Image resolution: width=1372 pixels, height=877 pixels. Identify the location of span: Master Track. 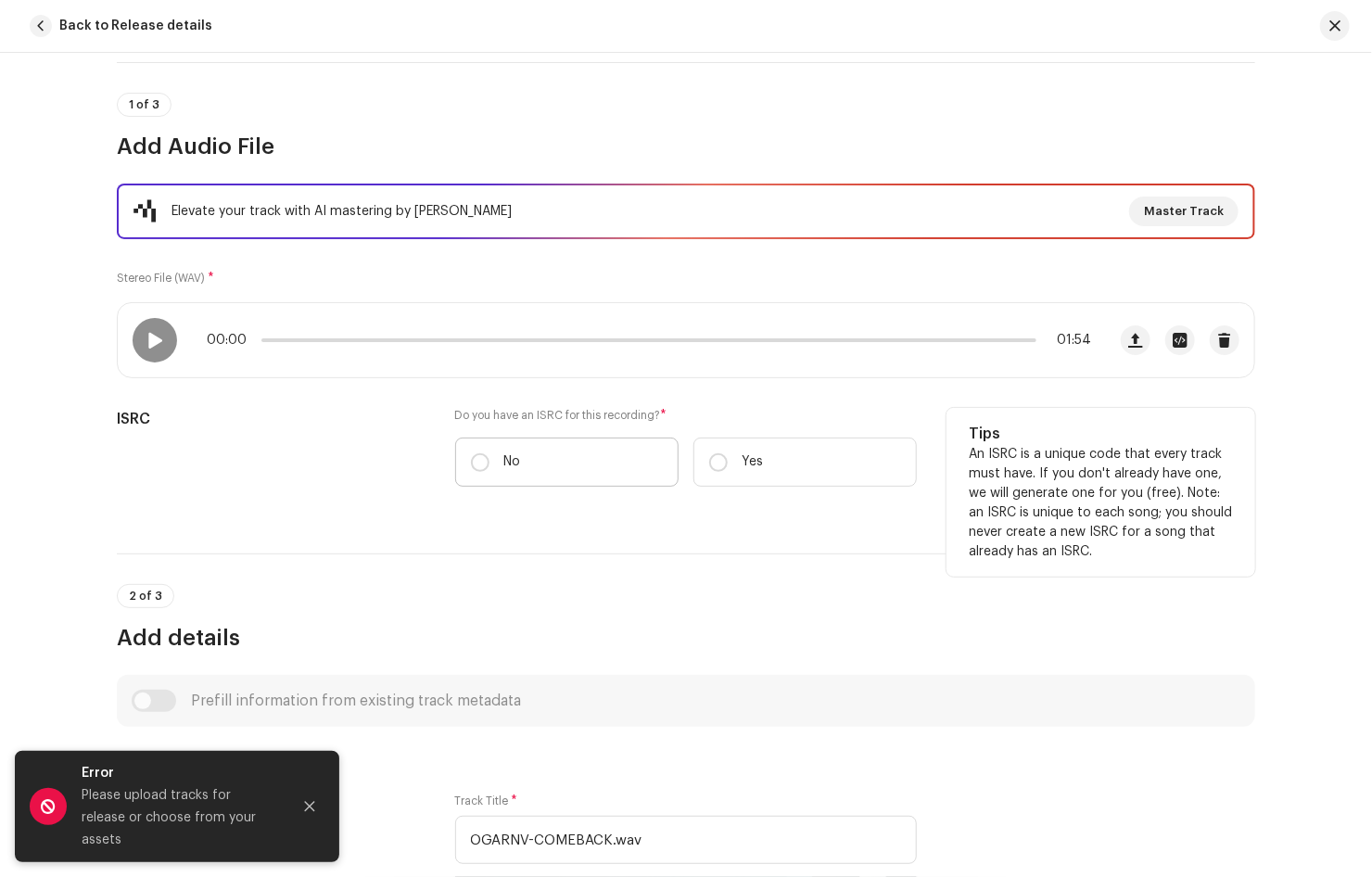
(1184, 212).